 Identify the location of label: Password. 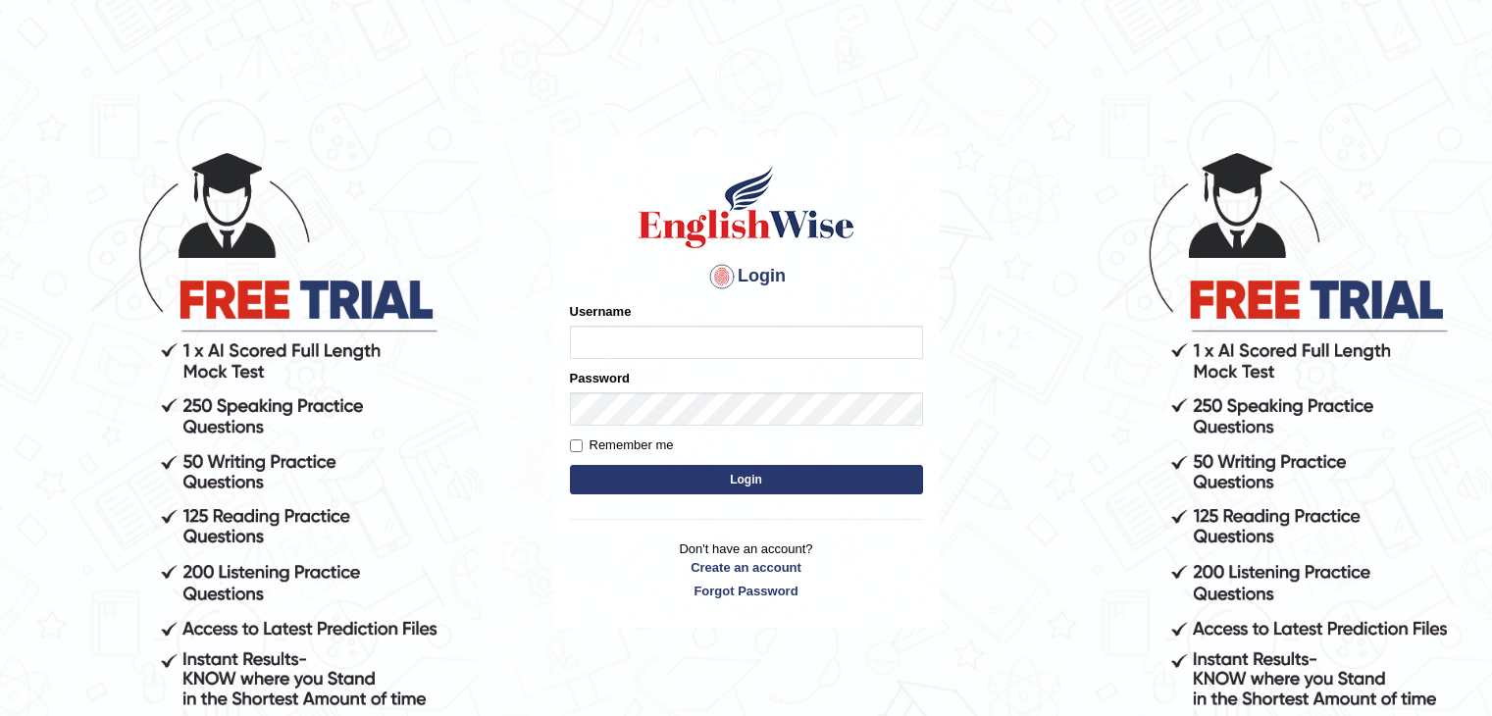
(599, 378).